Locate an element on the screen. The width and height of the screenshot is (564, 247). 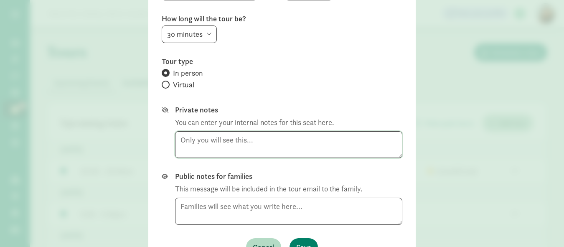
label: Public notes for families is located at coordinates (289, 176).